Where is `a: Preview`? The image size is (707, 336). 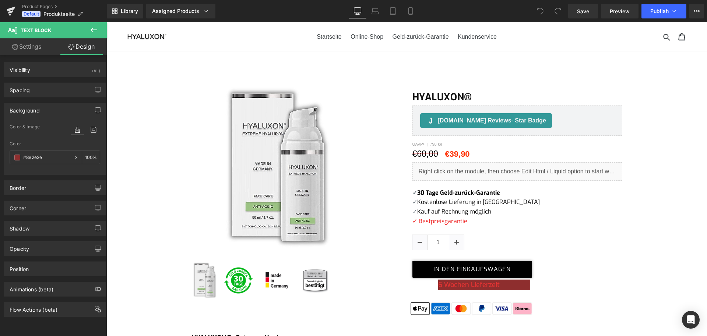 a: Preview is located at coordinates (620, 11).